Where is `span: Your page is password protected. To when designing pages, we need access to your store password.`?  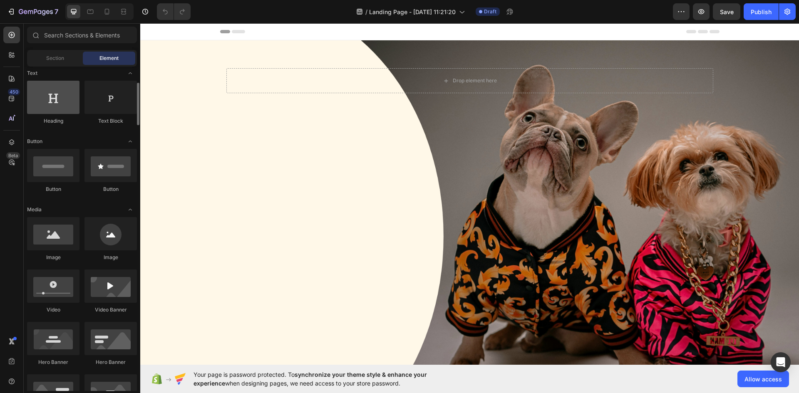 span: Your page is password protected. To when designing pages, we need access to your store password. is located at coordinates (326, 379).